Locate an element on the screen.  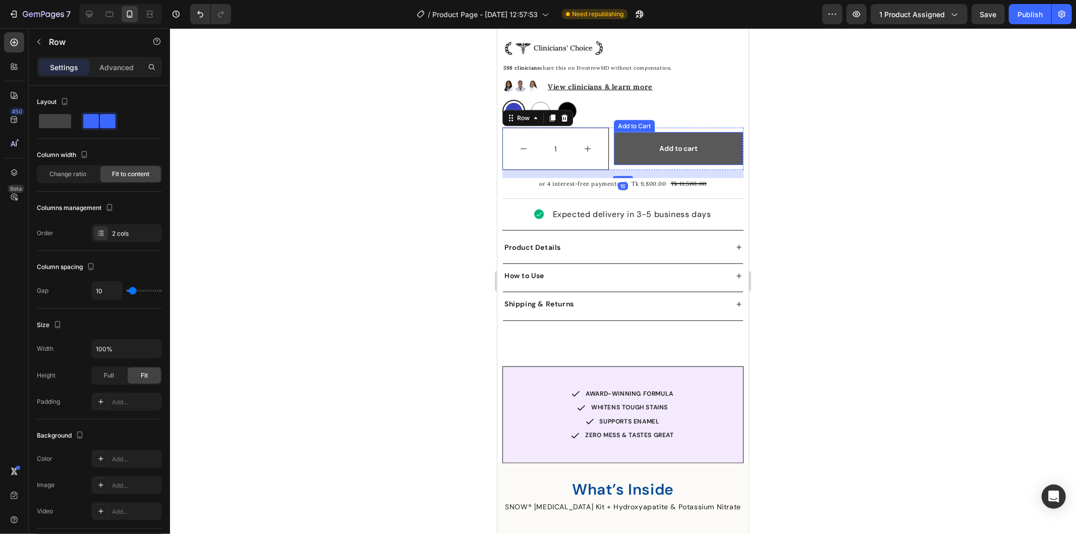
div: Column spacing is located at coordinates (67, 267).